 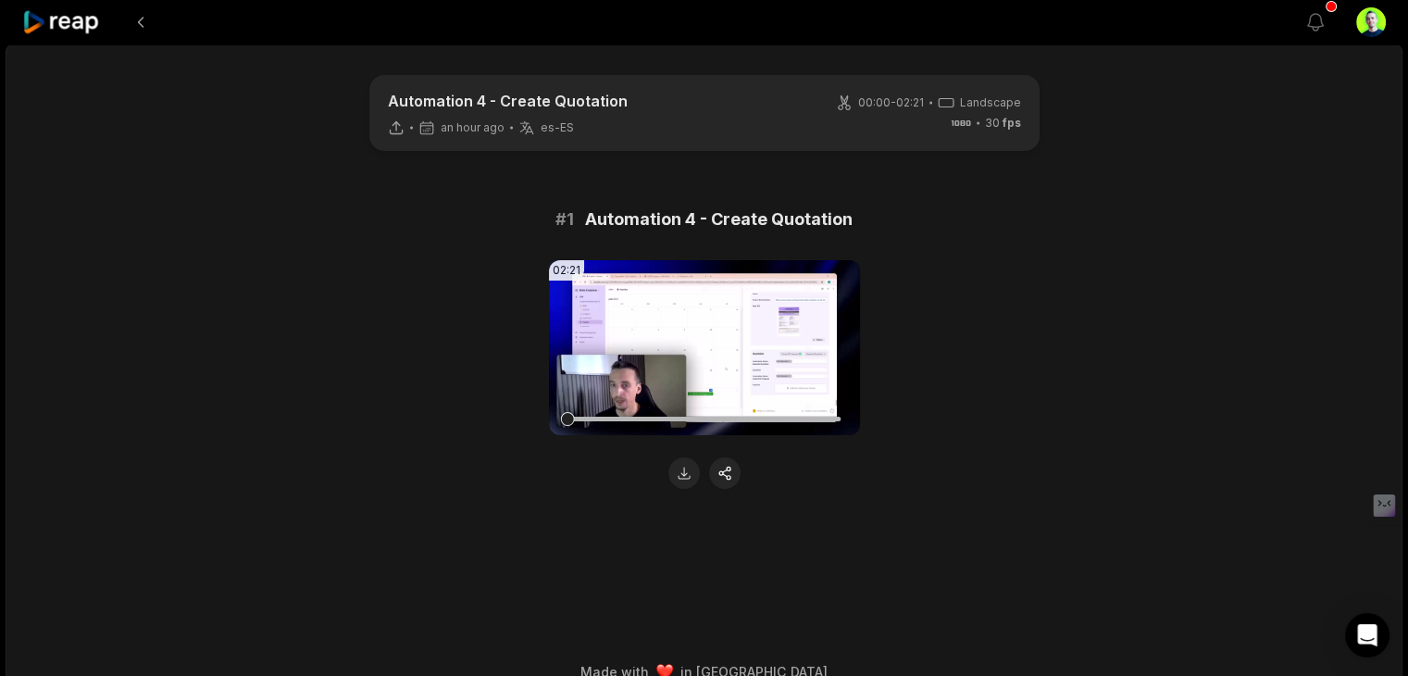 What do you see at coordinates (990, 103) in the screenshot?
I see `span: Landscape` at bounding box center [990, 103].